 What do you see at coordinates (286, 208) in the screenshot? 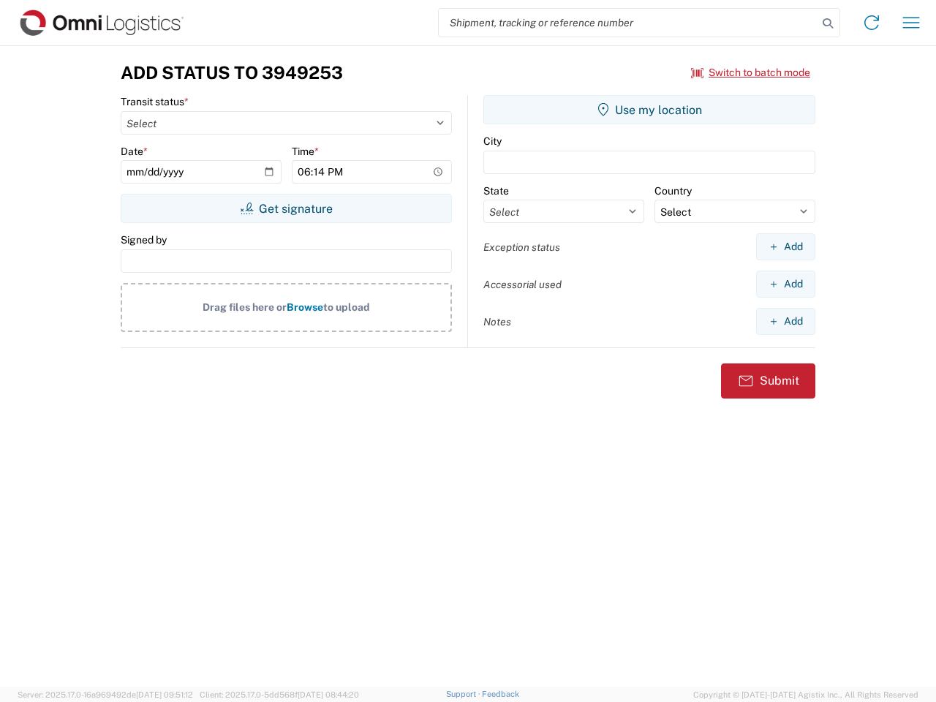
I see `button: Get signature` at bounding box center [286, 208].